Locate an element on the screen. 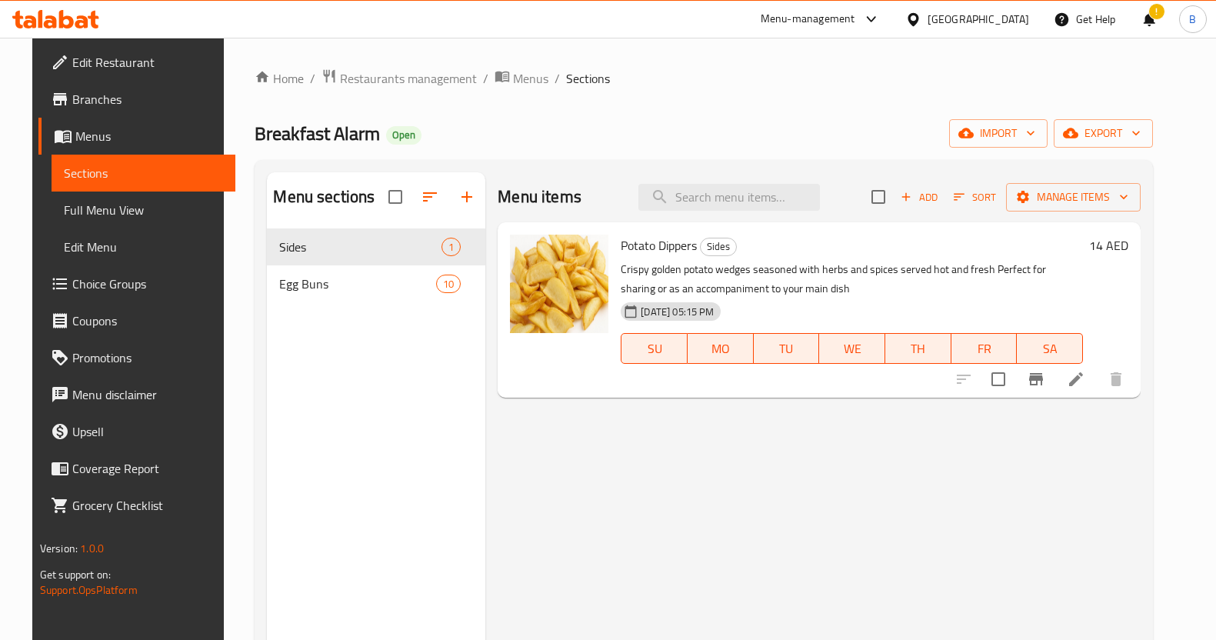  button: Add section is located at coordinates (467, 197).